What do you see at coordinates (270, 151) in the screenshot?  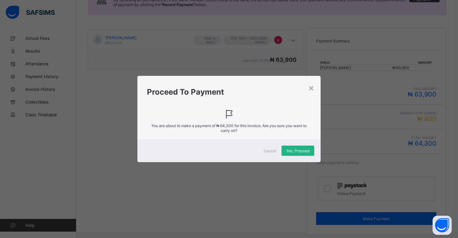 I see `span: Cancel` at bounding box center [270, 151].